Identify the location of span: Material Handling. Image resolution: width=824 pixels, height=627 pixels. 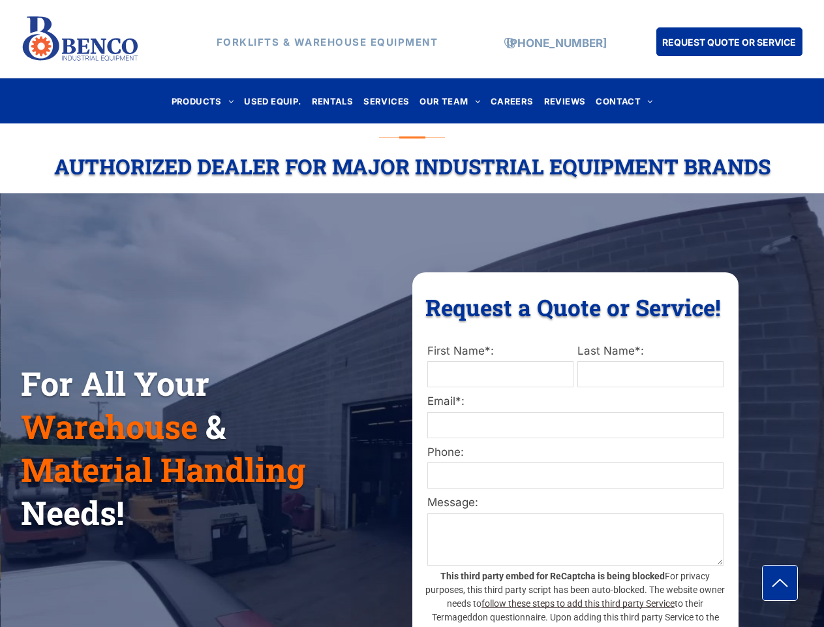
(163, 469).